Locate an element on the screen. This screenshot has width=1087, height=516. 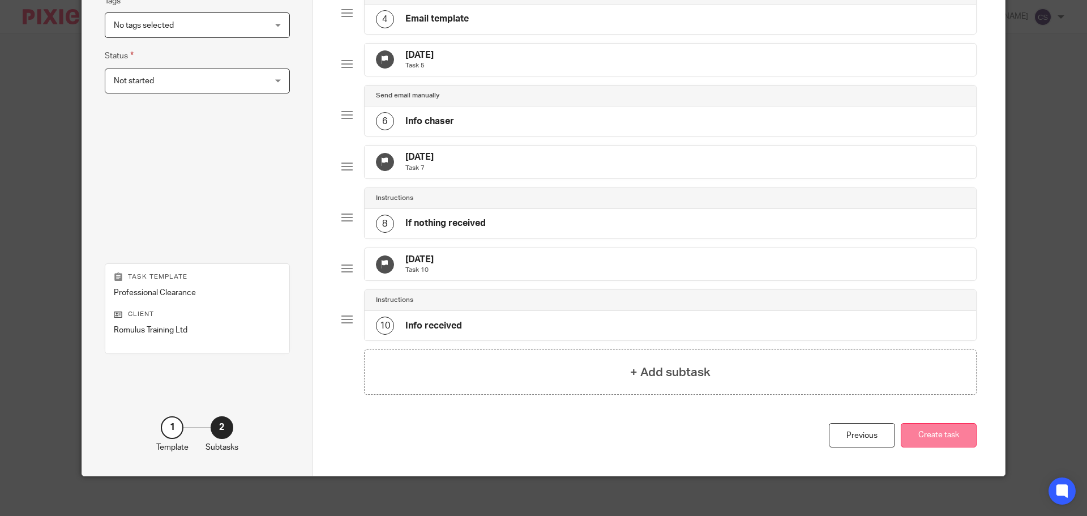
button: Create task is located at coordinates (938, 435).